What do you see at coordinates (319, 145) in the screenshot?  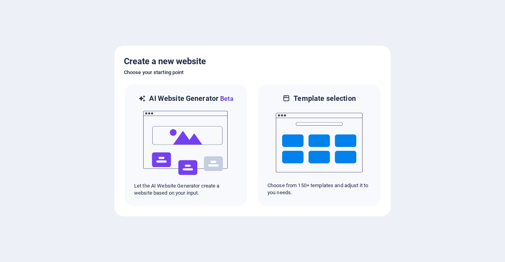 I see `div: Template selectionChoose from 150+ templates and adjust it to you needs.` at bounding box center [319, 145].